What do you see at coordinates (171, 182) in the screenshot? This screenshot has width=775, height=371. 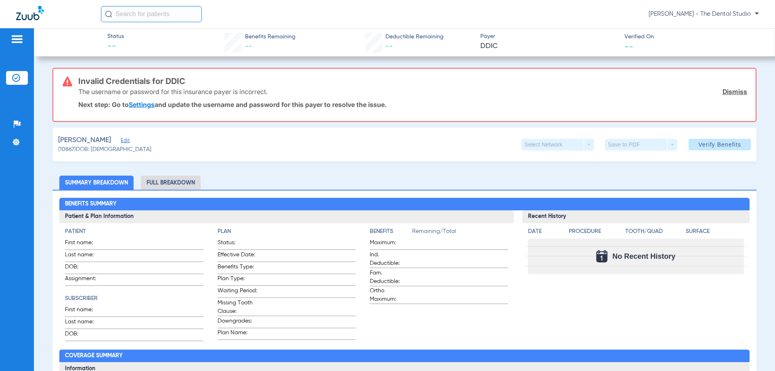 I see `li: Full Breakdown` at bounding box center [171, 182].